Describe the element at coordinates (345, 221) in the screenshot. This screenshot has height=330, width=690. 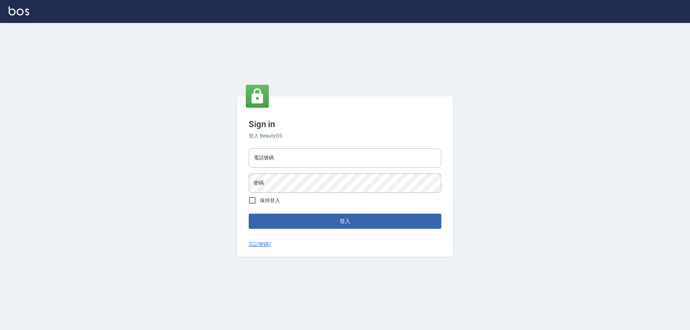
I see `button: 登入` at that location.